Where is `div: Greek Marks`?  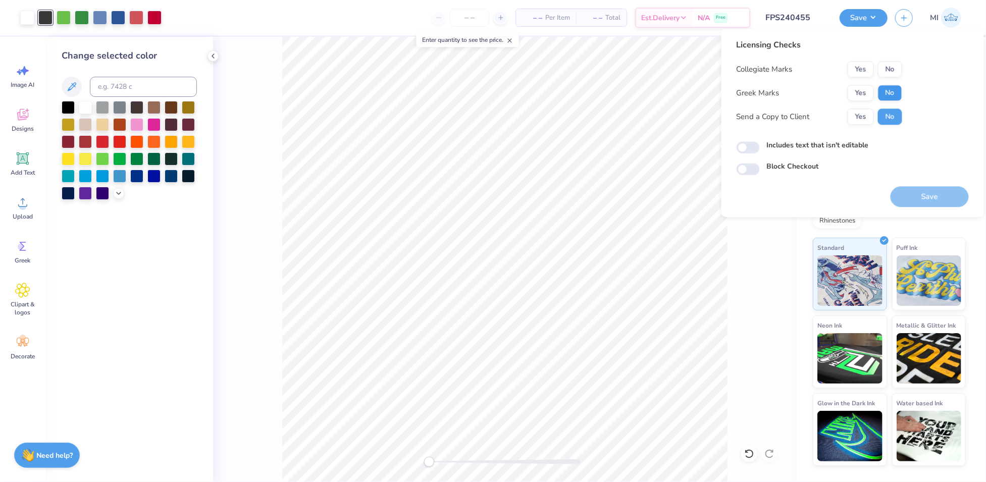
div: Greek Marks is located at coordinates (758, 93).